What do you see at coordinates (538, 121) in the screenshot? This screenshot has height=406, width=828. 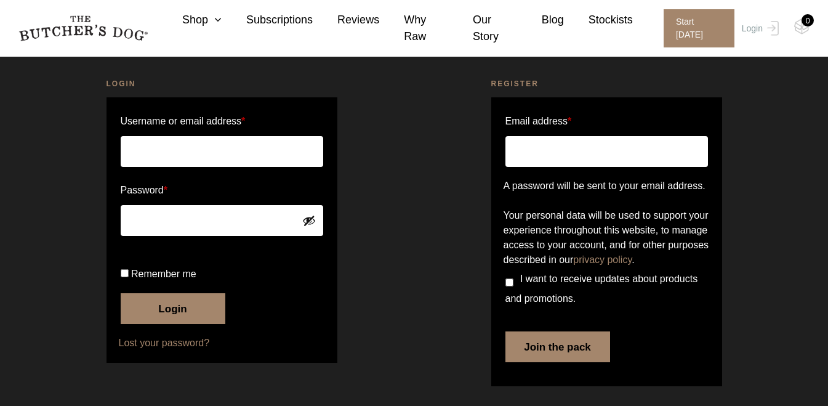 I see `label: Email address` at bounding box center [538, 121].